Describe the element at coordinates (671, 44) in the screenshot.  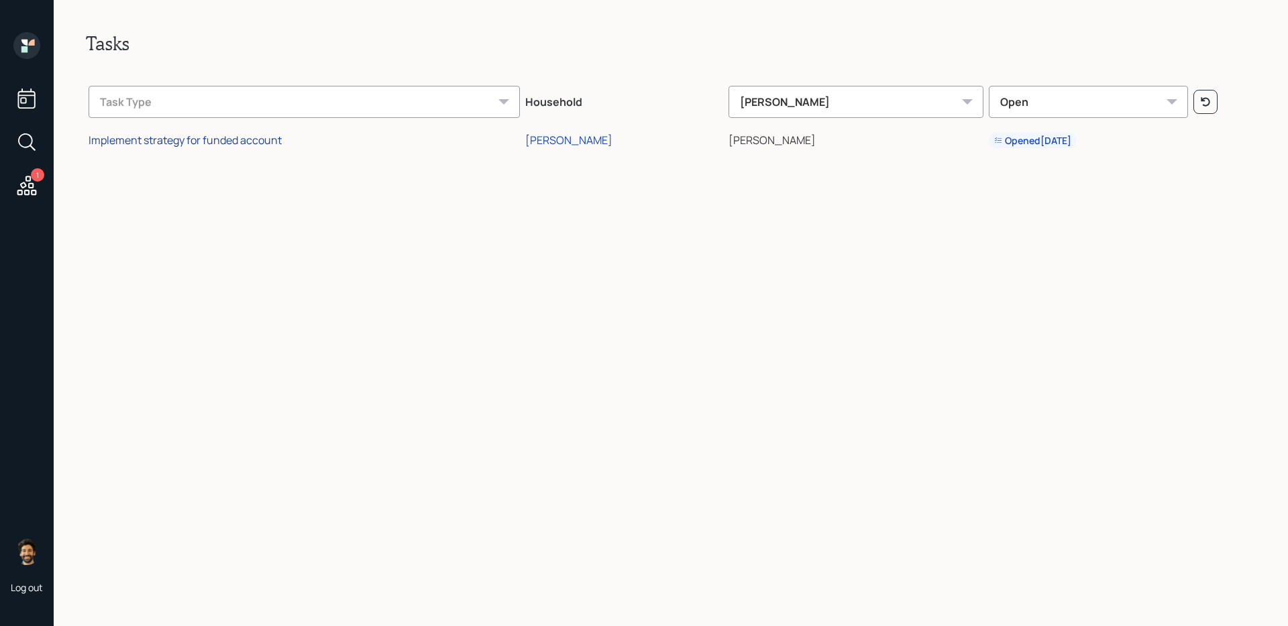
I see `h2: Tasks` at that location.